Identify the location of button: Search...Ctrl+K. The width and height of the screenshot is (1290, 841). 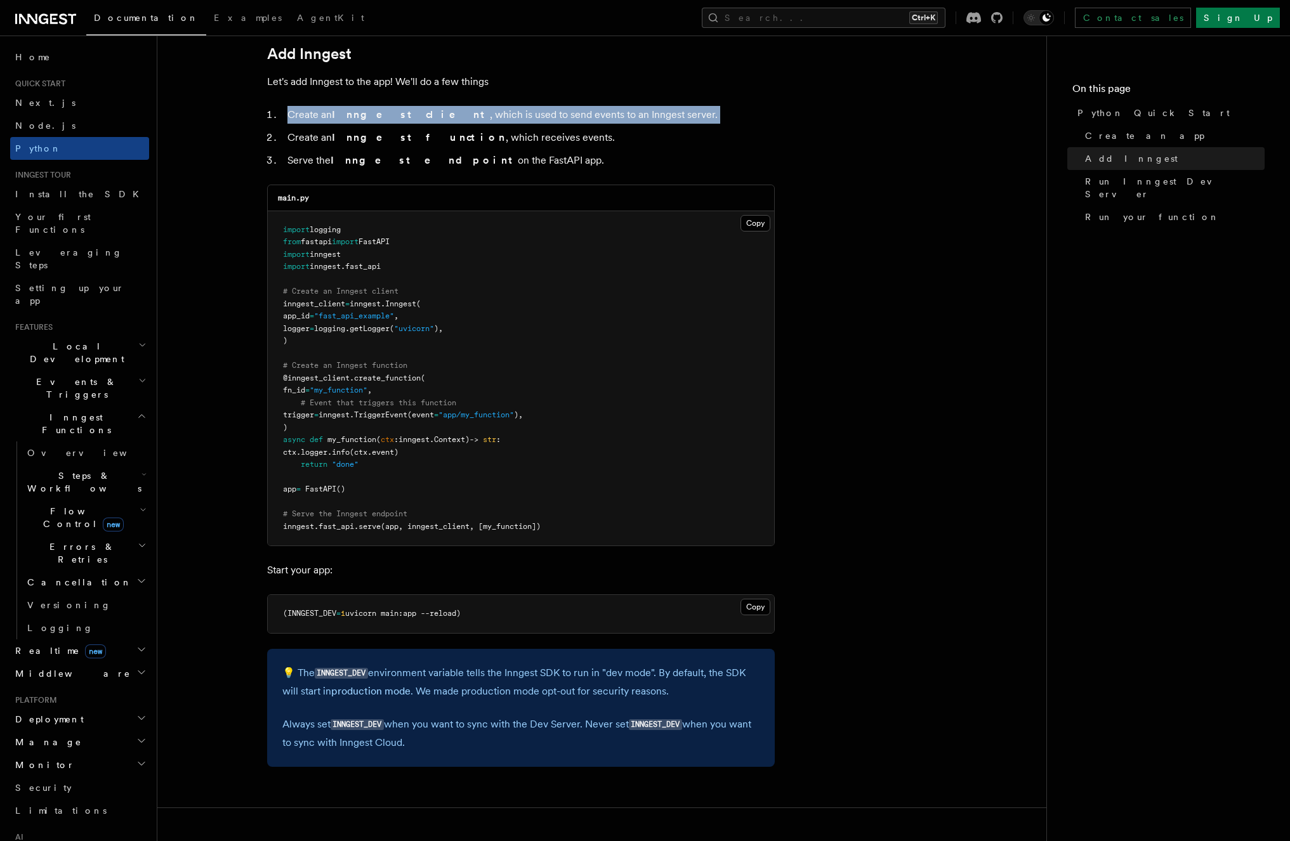
(823, 18).